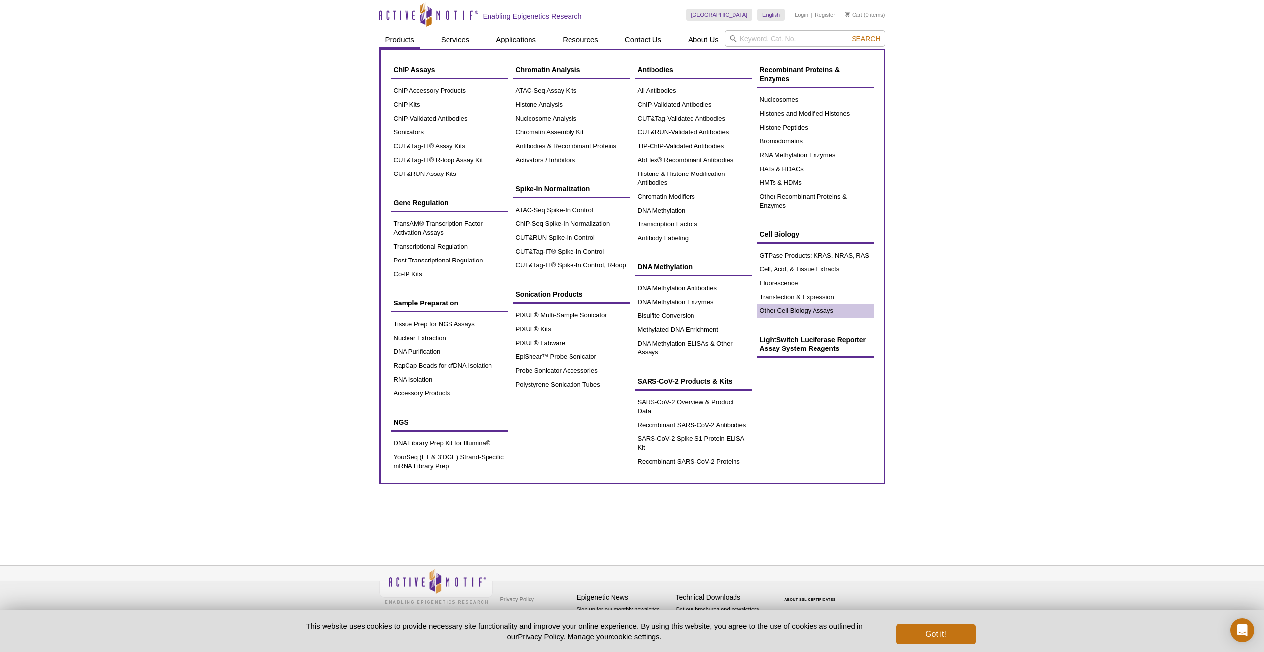  What do you see at coordinates (693, 348) in the screenshot?
I see `a: DNA Methylation ELISAs & Other Assays` at bounding box center [693, 348].